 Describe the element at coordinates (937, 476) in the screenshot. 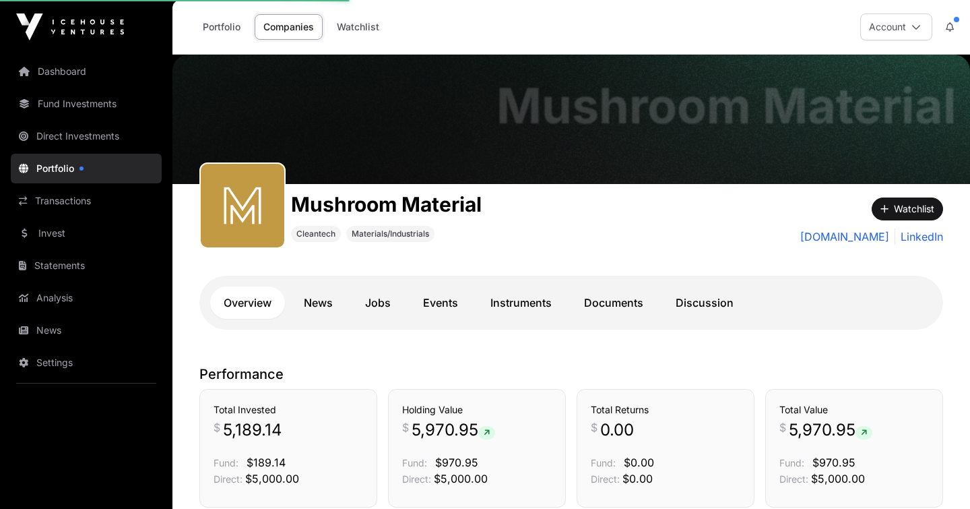

I see `div: Chat Widget` at that location.